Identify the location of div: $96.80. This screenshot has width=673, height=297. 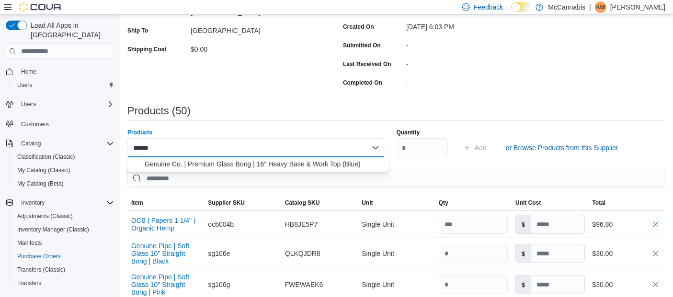
(627, 225).